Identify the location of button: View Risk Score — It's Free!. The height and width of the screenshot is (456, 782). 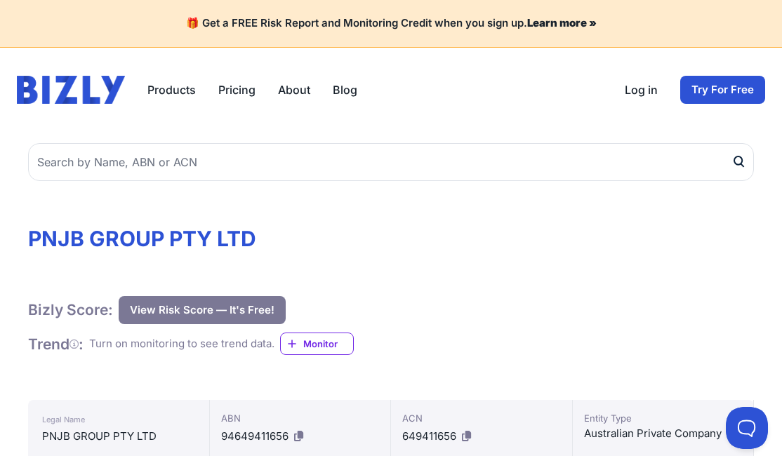
(202, 310).